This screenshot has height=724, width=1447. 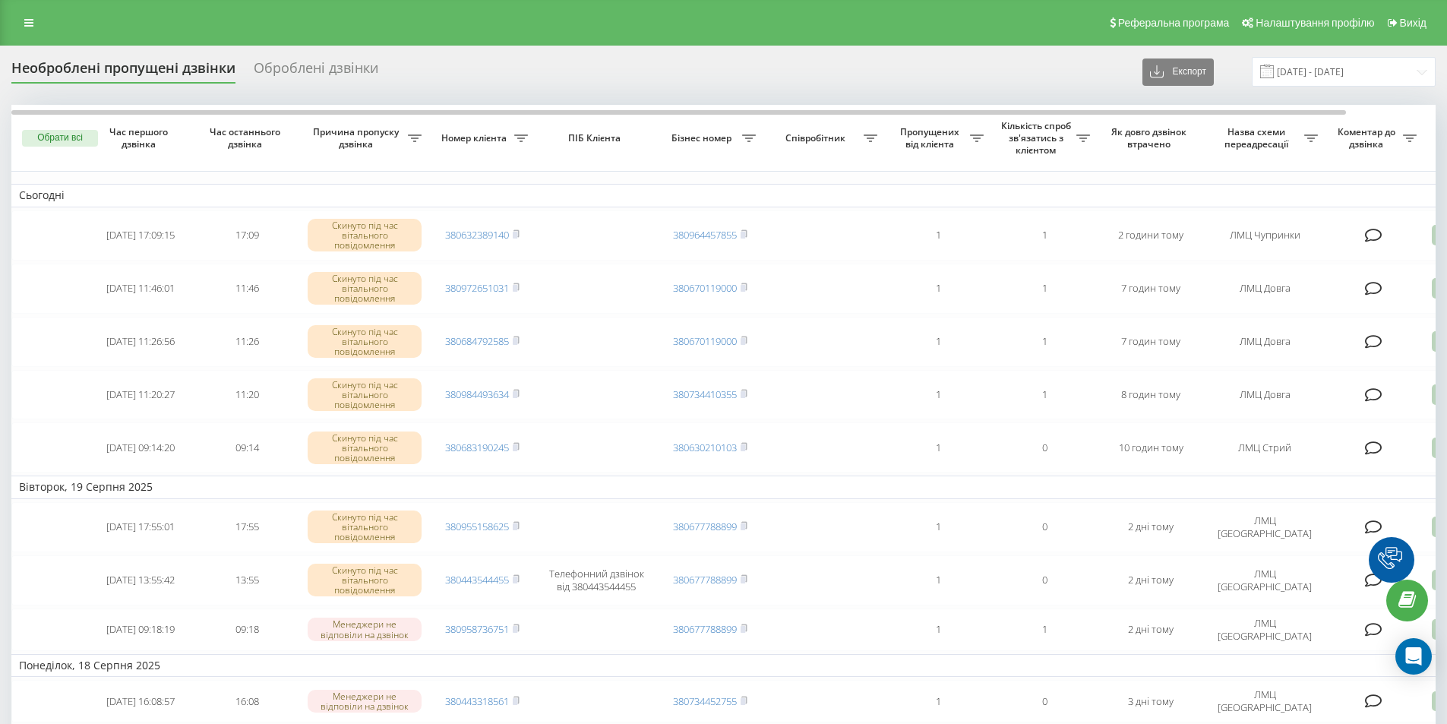 What do you see at coordinates (141, 138) in the screenshot?
I see `span: Час першого дзвінка` at bounding box center [141, 138].